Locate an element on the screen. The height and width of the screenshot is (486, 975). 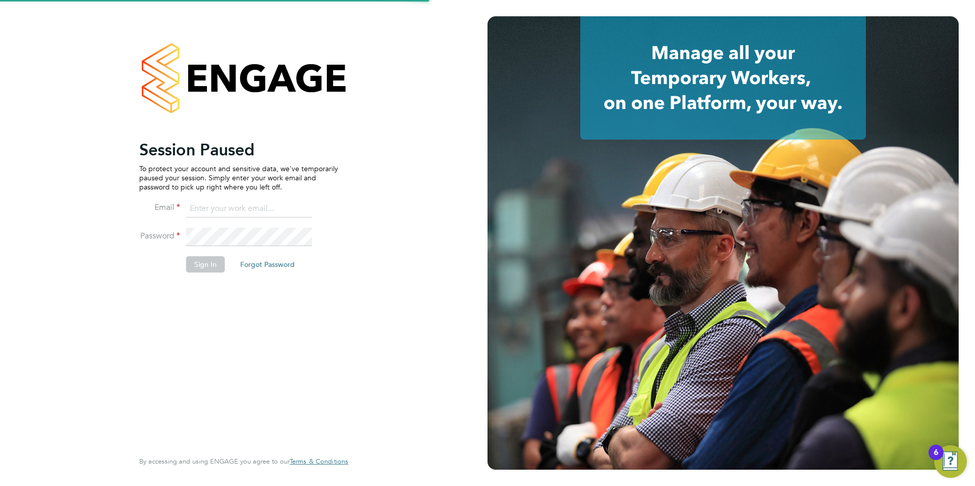
a: Terms & Conditions is located at coordinates (319, 462).